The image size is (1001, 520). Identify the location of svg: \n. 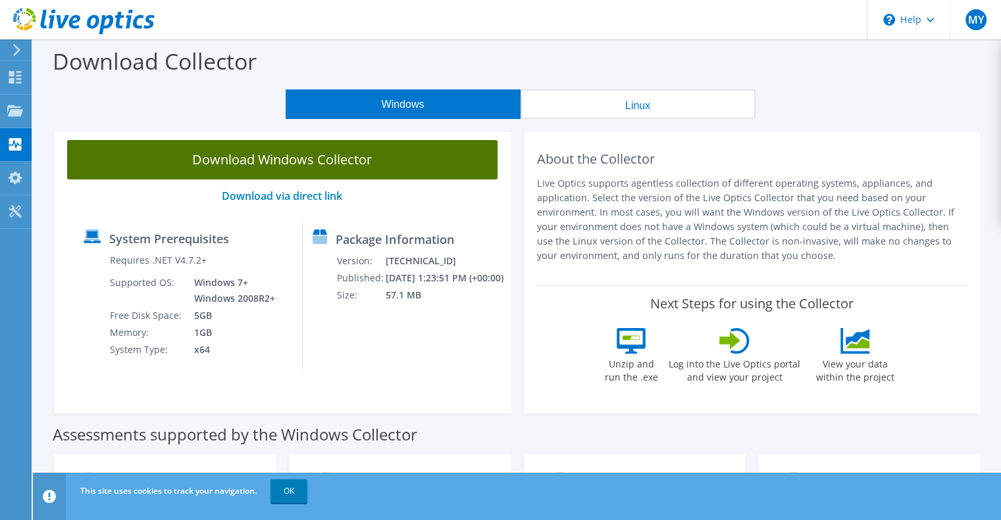
(889, 20).